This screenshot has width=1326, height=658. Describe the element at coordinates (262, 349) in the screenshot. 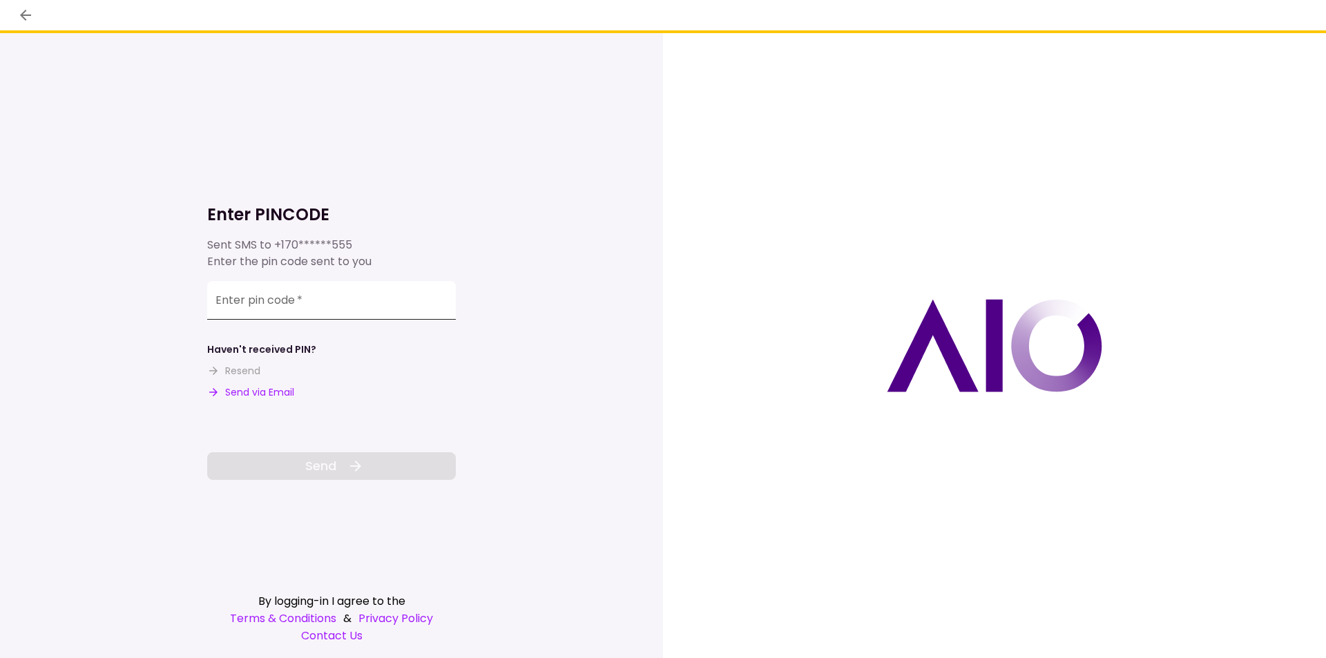

I see `div: Haven't received PIN?` at that location.